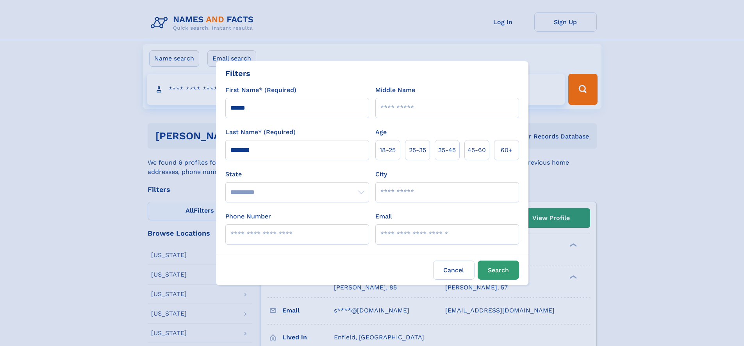 Image resolution: width=744 pixels, height=346 pixels. What do you see at coordinates (238, 73) in the screenshot?
I see `div: Filters` at bounding box center [238, 73].